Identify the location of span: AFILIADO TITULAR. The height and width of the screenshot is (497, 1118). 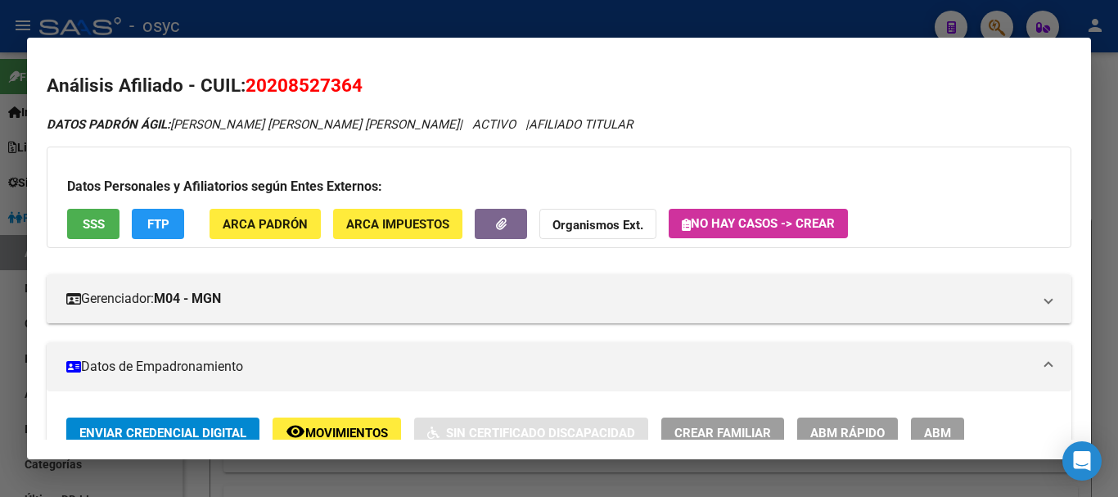
(580, 124).